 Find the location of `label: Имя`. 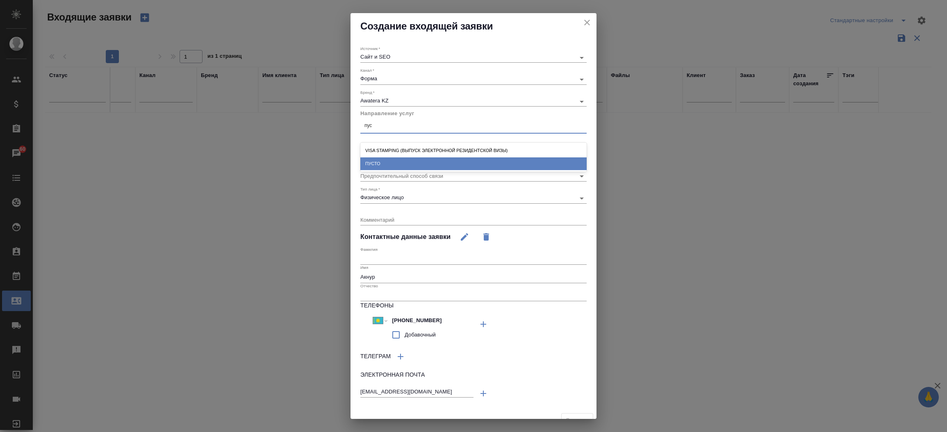

label: Имя is located at coordinates (364, 268).